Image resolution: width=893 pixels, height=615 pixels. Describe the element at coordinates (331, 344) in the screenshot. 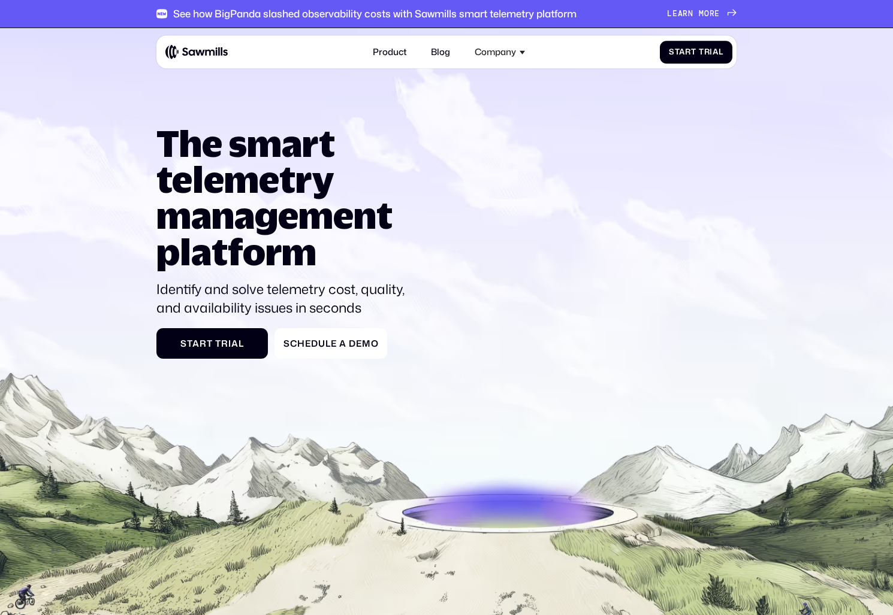

I see `div: Schedule a Demo` at that location.